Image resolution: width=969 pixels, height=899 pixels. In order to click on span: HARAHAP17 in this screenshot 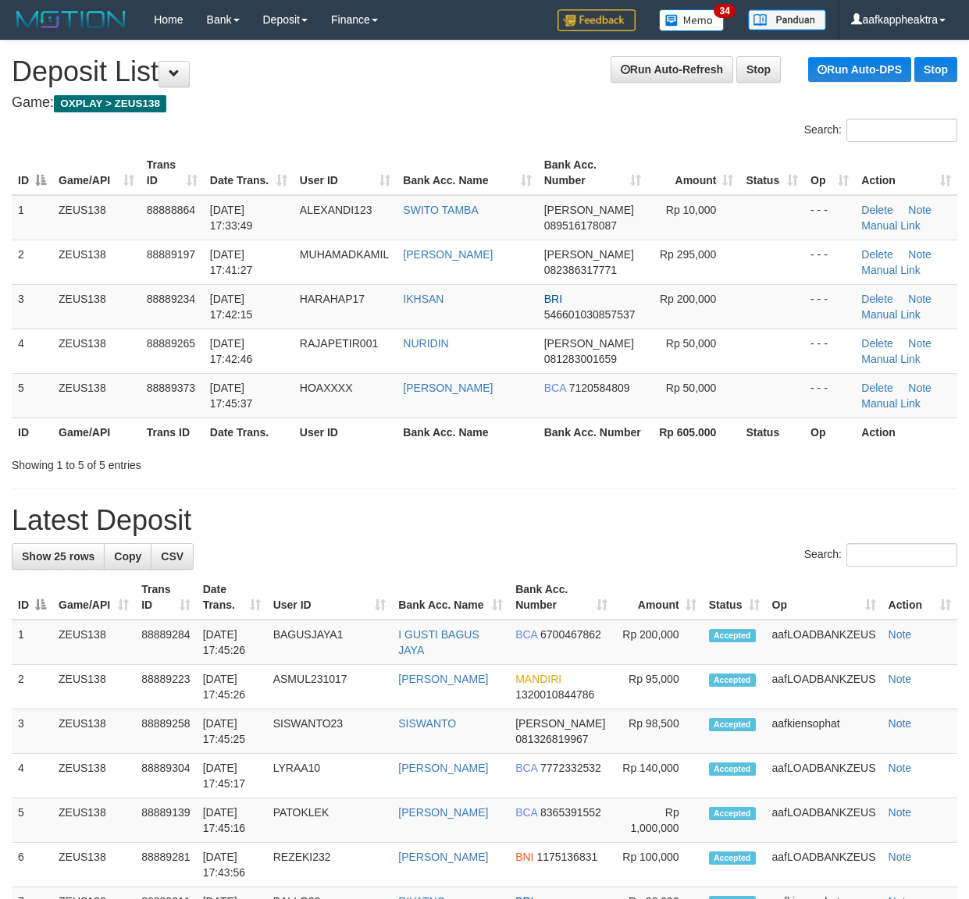, I will do `click(332, 299)`.